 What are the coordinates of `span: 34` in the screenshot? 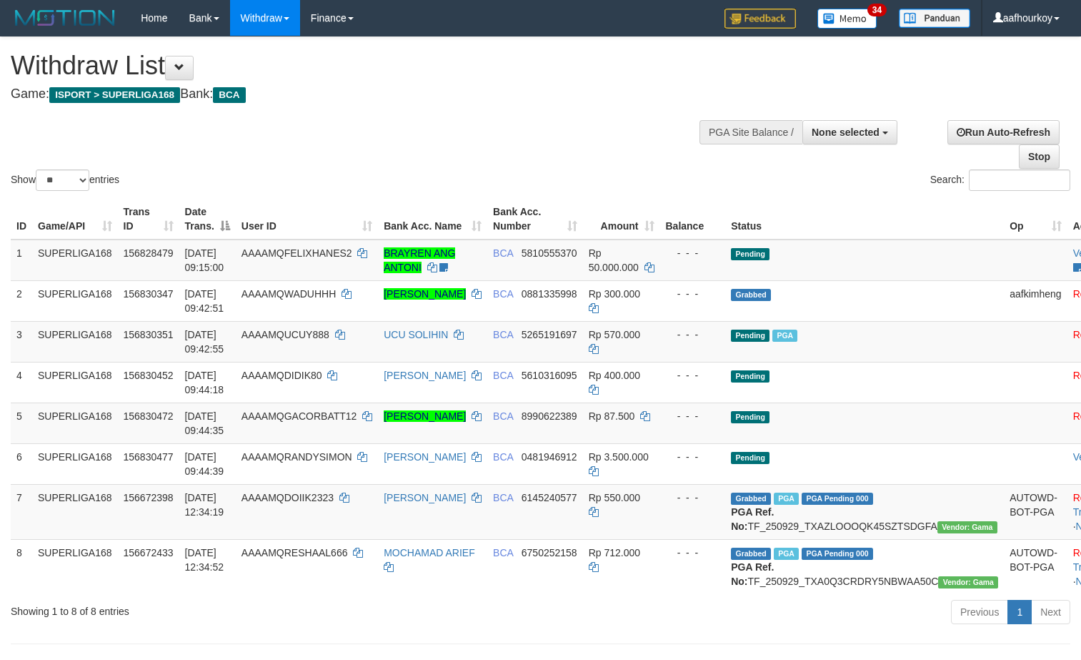 It's located at (877, 10).